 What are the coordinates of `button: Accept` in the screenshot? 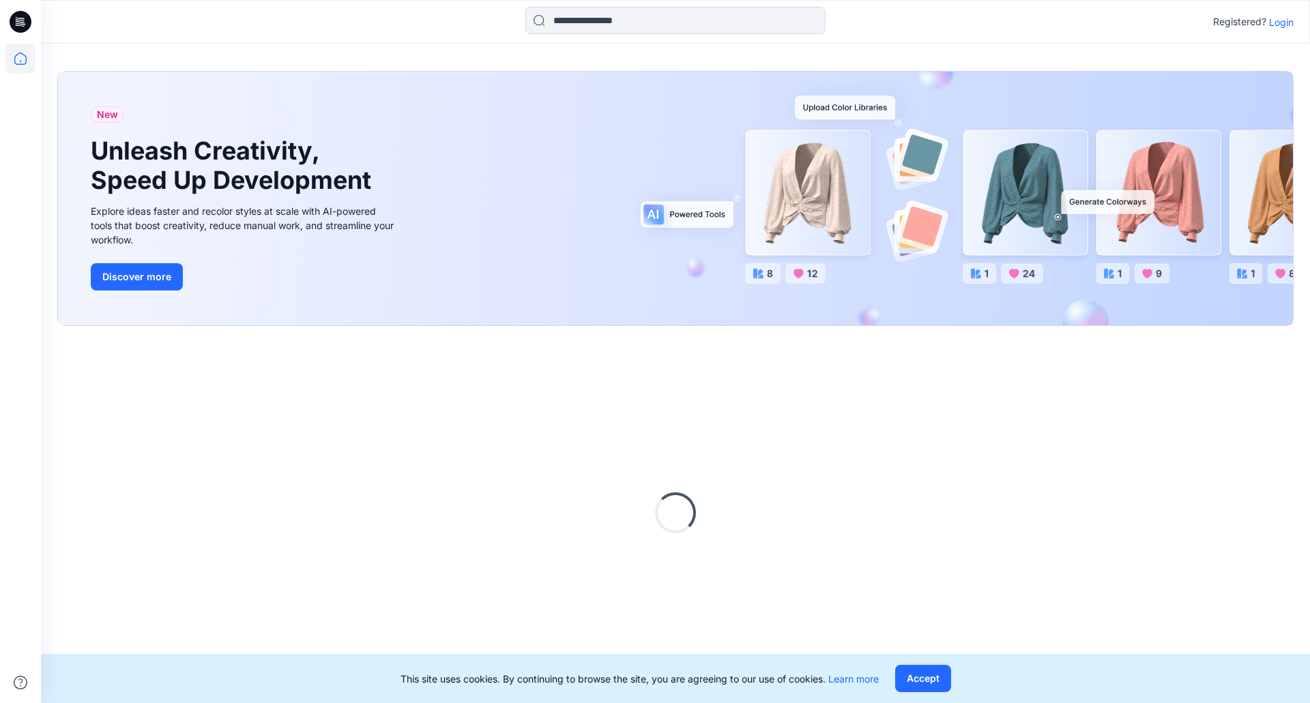 It's located at (923, 679).